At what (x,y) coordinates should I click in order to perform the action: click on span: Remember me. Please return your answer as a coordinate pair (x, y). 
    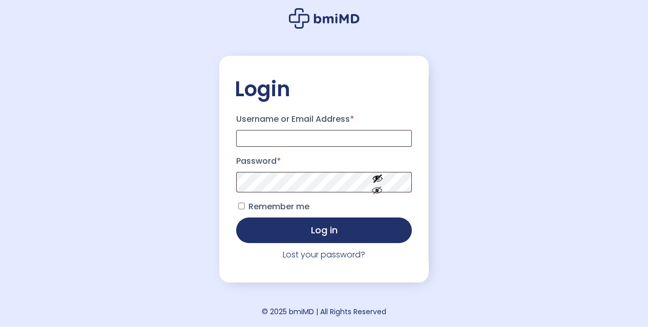
    Looking at the image, I should click on (279, 206).